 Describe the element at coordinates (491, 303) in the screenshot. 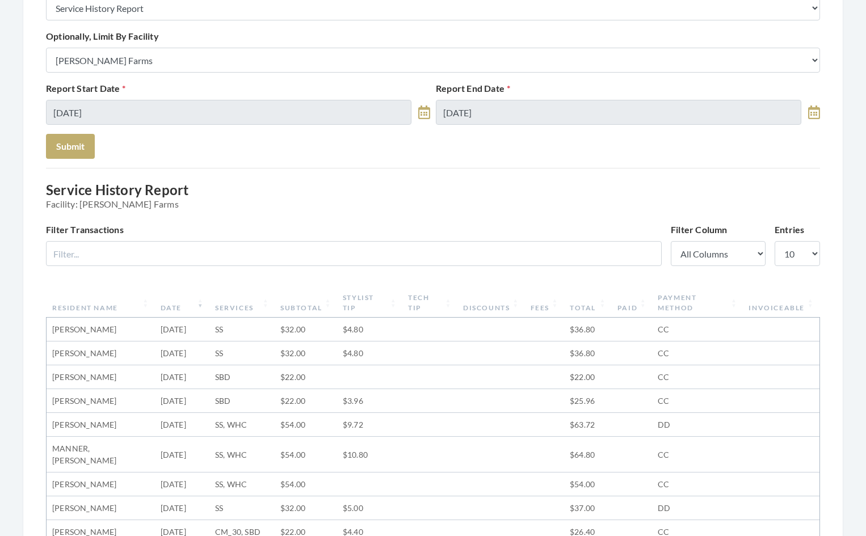

I see `th: Discounts: activate to sort column ascending` at that location.